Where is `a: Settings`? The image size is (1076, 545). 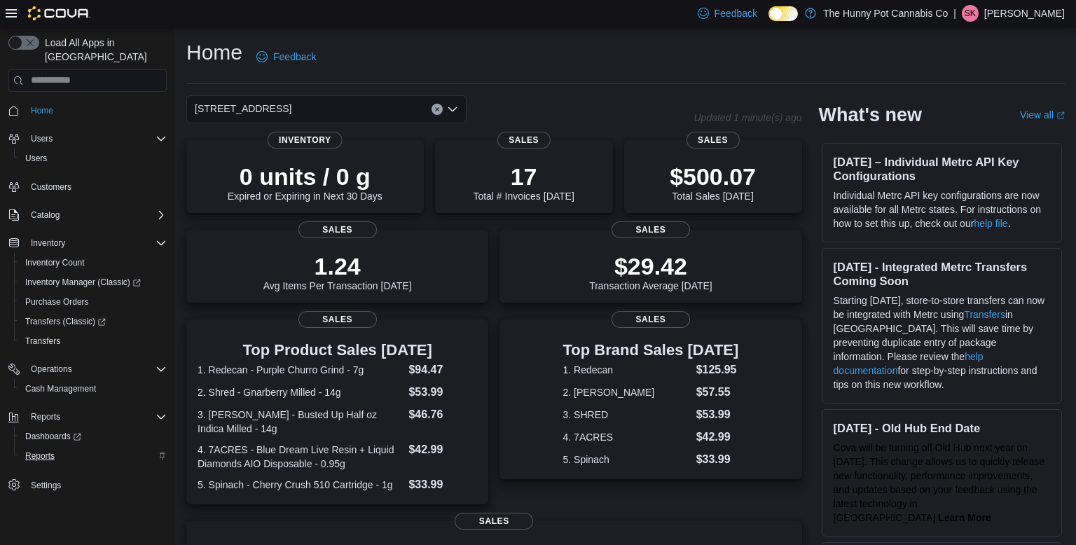
a: Settings is located at coordinates (46, 486).